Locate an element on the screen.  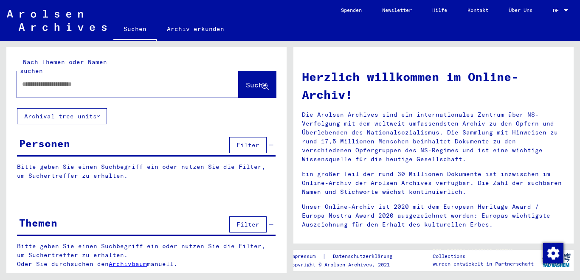
p: Unser Online-Archiv ist 2020 mit dem European Heritage Award / Europa Nostra Award 2020 ausgezeic... is located at coordinates (433, 216).